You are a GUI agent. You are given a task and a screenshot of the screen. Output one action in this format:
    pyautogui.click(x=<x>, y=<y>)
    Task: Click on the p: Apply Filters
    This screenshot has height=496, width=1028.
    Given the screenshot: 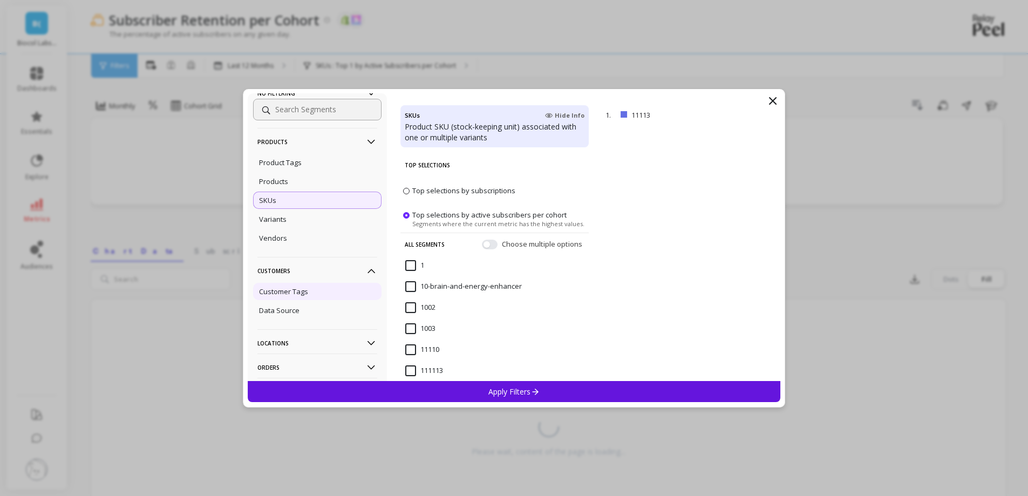 What is the action you would take?
    pyautogui.click(x=514, y=391)
    